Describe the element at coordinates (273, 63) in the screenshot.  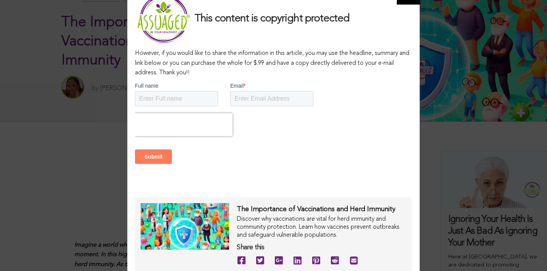
I see `p: However, if you would like to share the information in this article, you may use the headline, su...` at that location.